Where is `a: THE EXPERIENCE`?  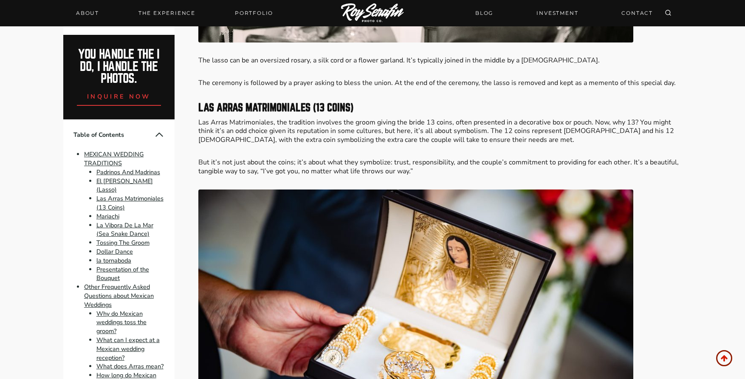 a: THE EXPERIENCE is located at coordinates (167, 13).